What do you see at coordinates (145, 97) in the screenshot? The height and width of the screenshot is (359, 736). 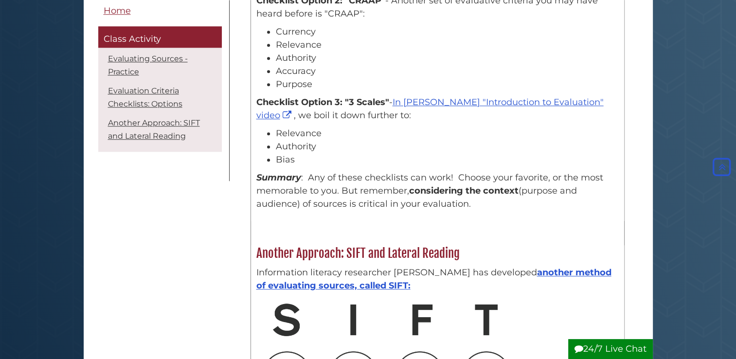 I see `a: Evaluation Criteria Checklists: Options` at bounding box center [145, 97].